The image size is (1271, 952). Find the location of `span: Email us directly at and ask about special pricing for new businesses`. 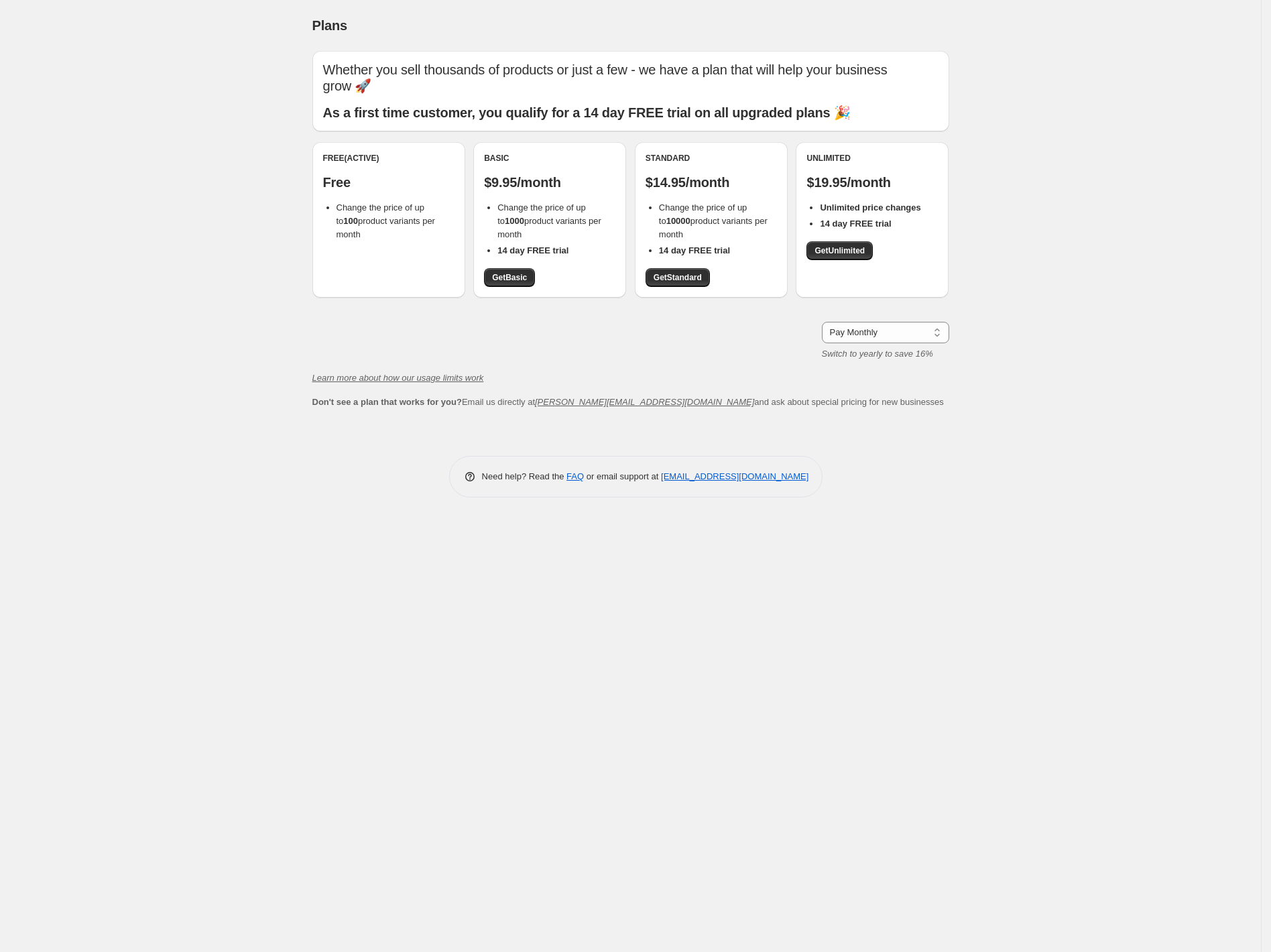

span: Email us directly at and ask about special pricing for new businesses is located at coordinates (628, 401).